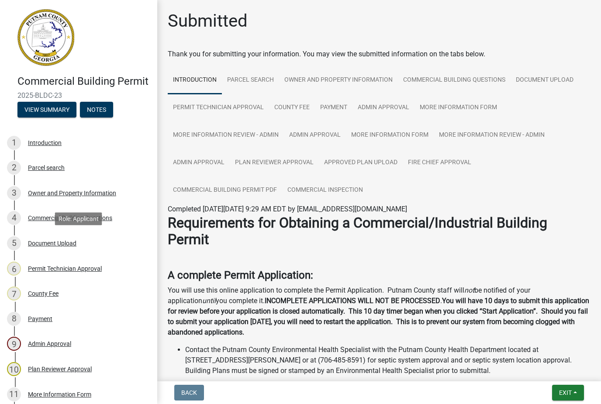  Describe the element at coordinates (14, 168) in the screenshot. I see `div: 2` at that location.